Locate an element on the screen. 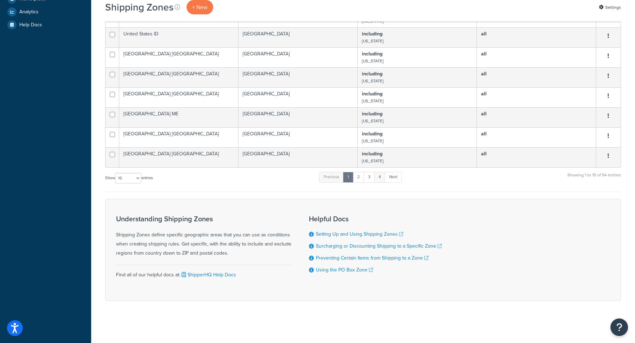 The height and width of the screenshot is (343, 635). select: Showentries is located at coordinates (128, 178).